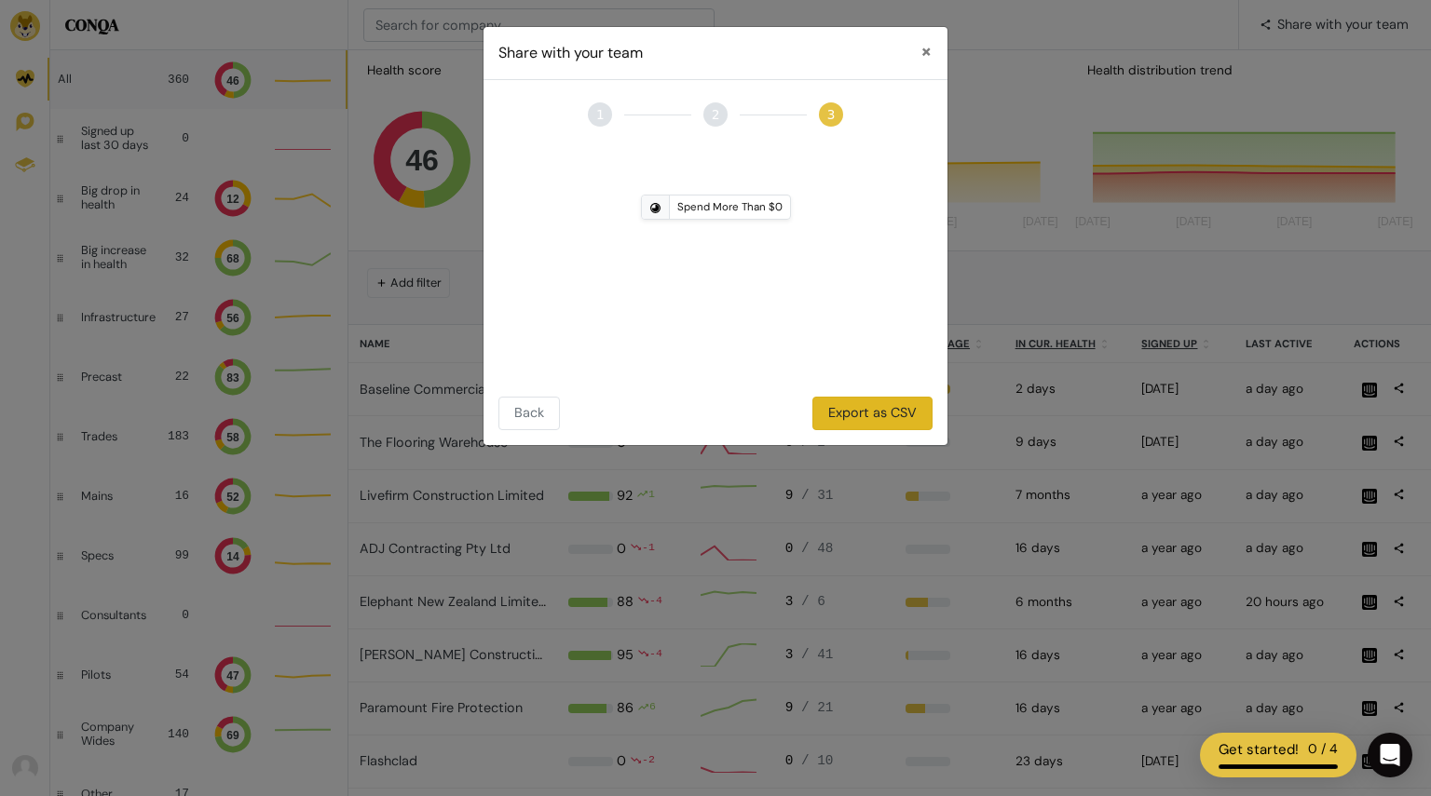 The width and height of the screenshot is (1431, 796). Describe the element at coordinates (926, 52) in the screenshot. I see `button: Close` at that location.